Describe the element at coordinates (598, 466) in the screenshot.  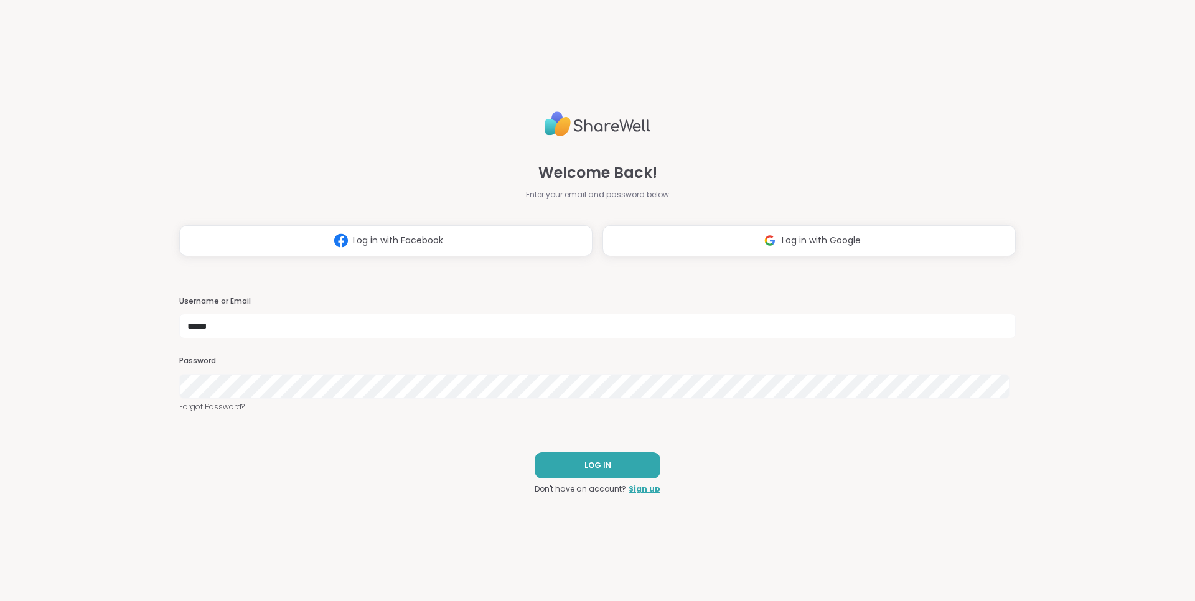
I see `span: LOG IN` at that location.